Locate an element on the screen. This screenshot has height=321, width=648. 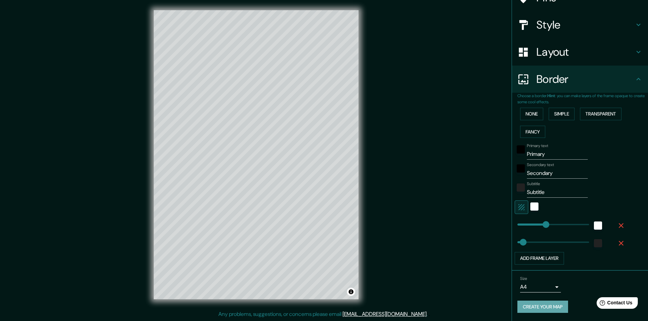
p: Choose a border. : you can make layers of the frame opaque to create some cool effects. is located at coordinates (583, 99).